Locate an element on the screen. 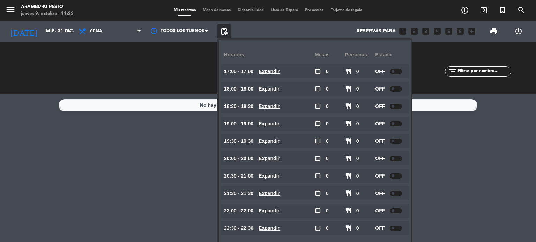 The width and height of the screenshot is (536, 242). span: Lista de Espera is located at coordinates (284, 10).